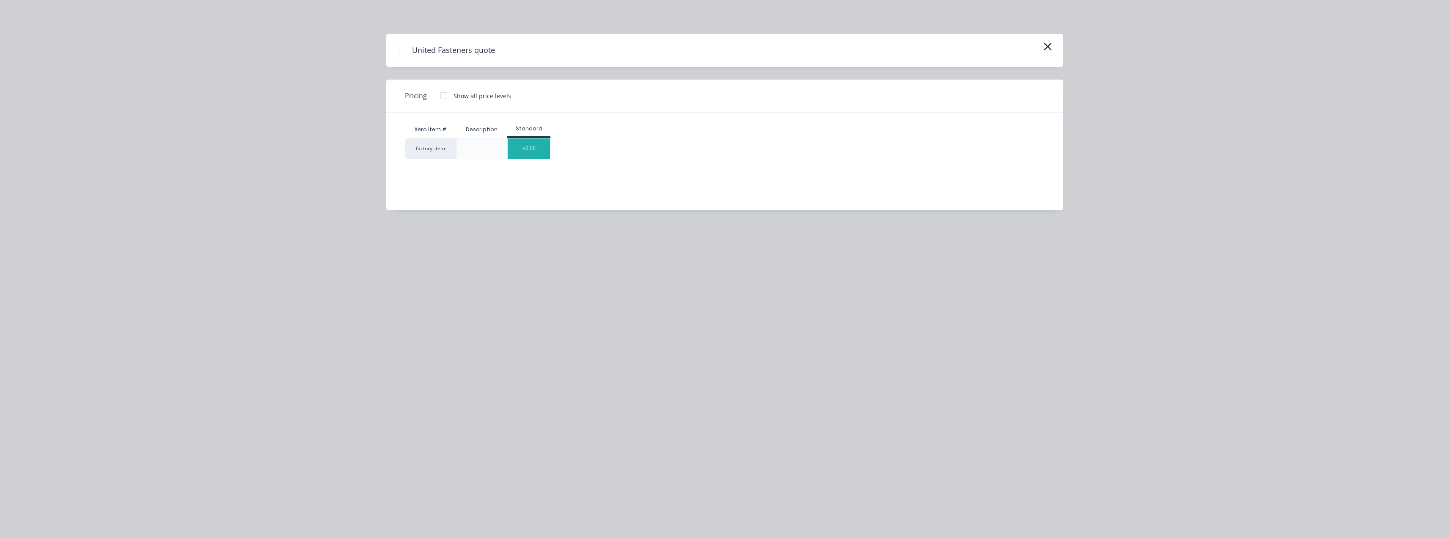 The width and height of the screenshot is (1449, 538). I want to click on div: Show all price levels, so click(482, 96).